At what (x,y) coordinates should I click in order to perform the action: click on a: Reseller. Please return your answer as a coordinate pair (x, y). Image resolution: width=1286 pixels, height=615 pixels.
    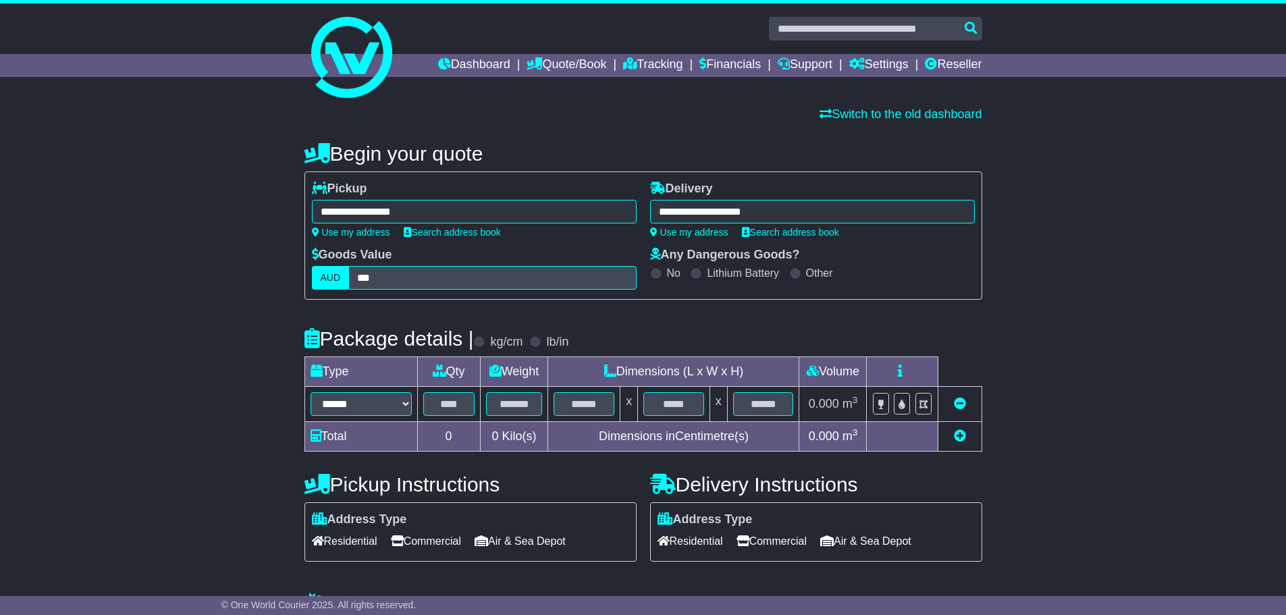
    Looking at the image, I should click on (953, 65).